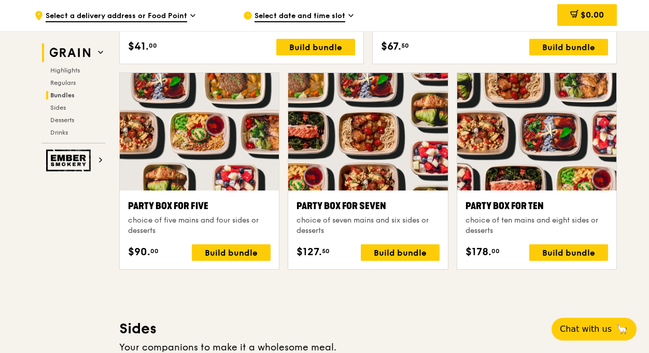 The height and width of the screenshot is (353, 649). What do you see at coordinates (367, 206) in the screenshot?
I see `div: Party Box for Seven` at bounding box center [367, 206].